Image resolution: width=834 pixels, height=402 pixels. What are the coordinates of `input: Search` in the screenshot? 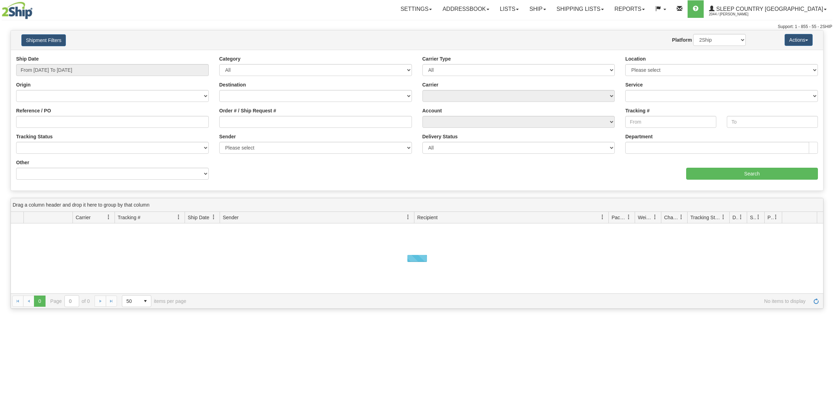 It's located at (752, 174).